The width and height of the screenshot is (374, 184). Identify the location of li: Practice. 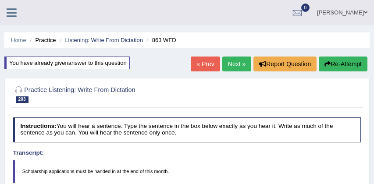
(42, 40).